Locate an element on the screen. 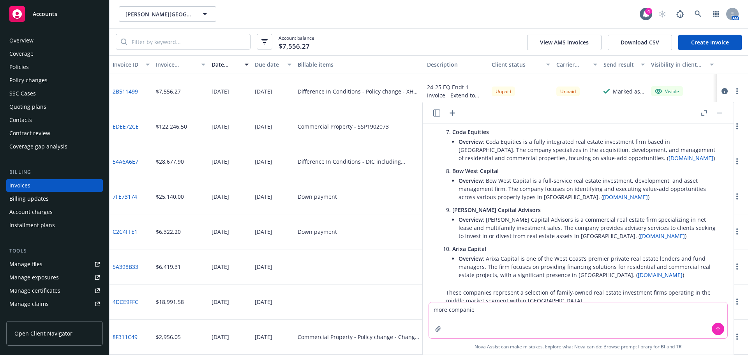  a: SSC Cases is located at coordinates (55, 94).